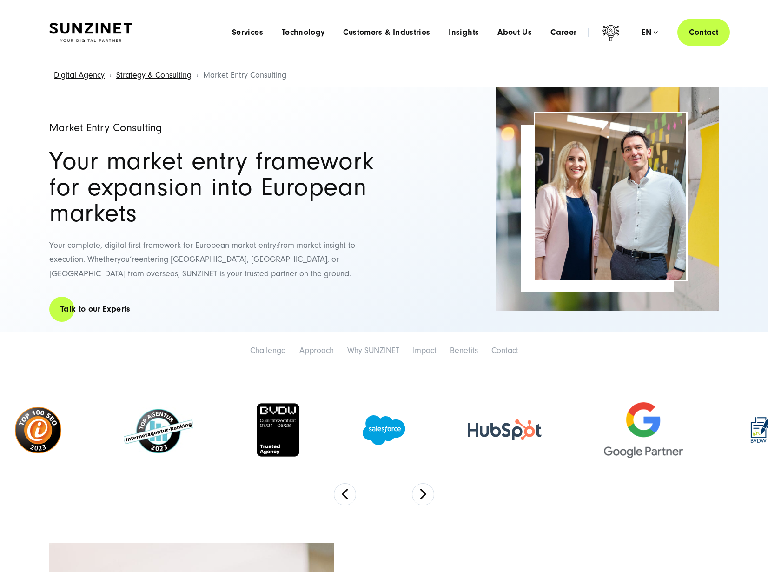  What do you see at coordinates (464, 350) in the screenshot?
I see `a: Benefits` at bounding box center [464, 350].